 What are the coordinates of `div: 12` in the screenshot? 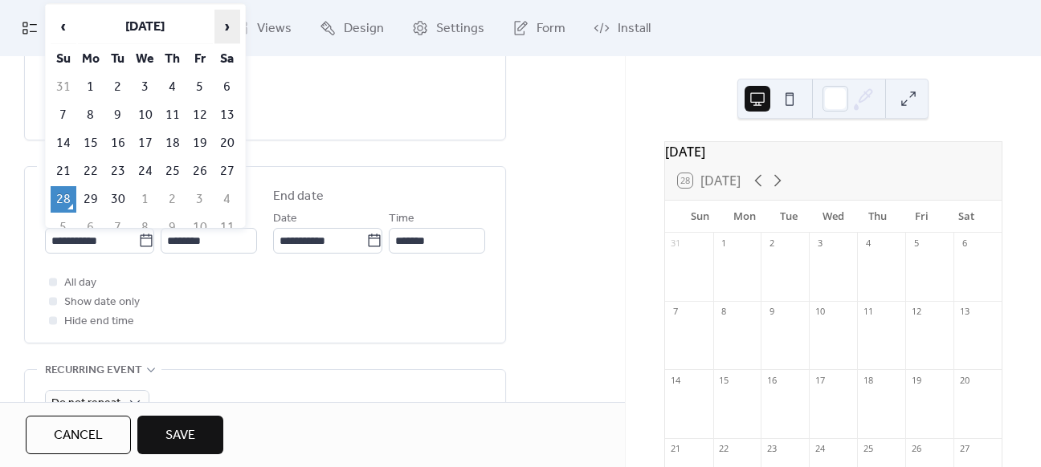 It's located at (915, 312).